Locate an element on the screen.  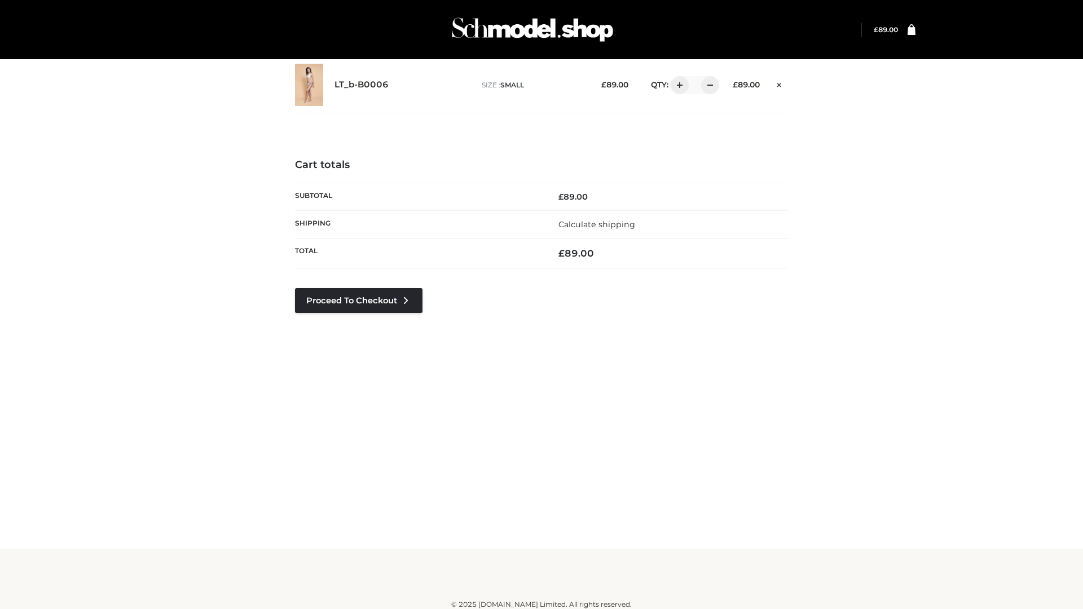
a: Schmodel Admin 964 is located at coordinates (533, 29).